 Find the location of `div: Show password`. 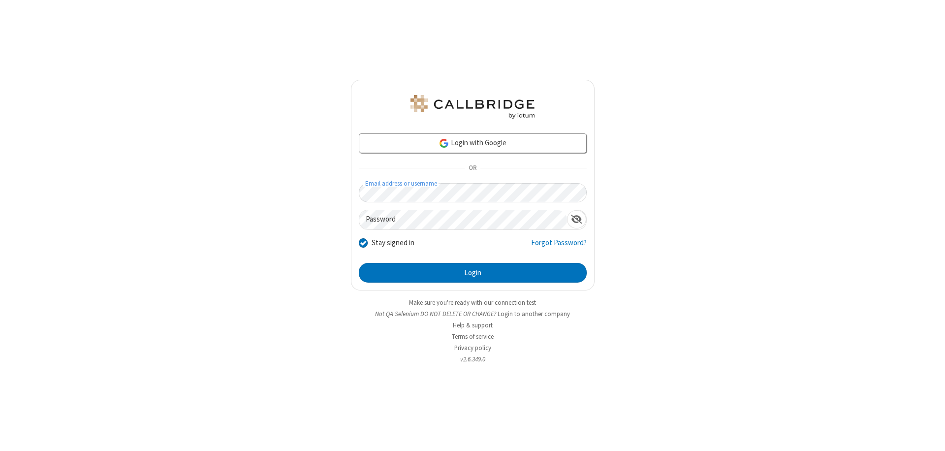

div: Show password is located at coordinates (576, 219).